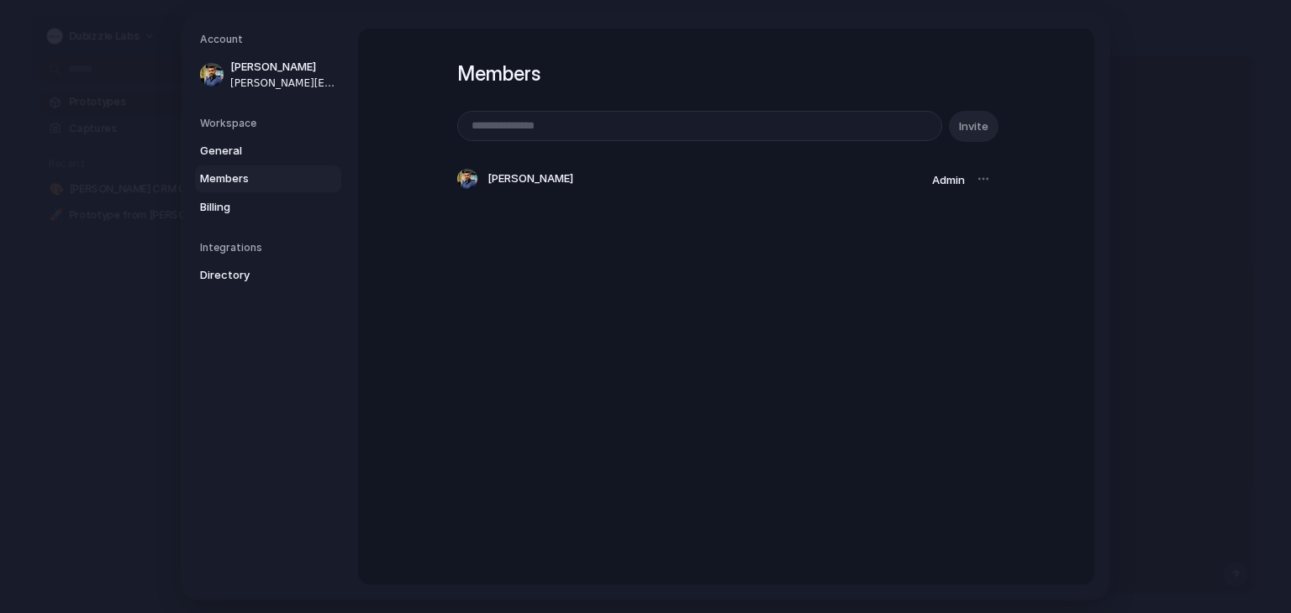  What do you see at coordinates (268, 208) in the screenshot?
I see `a: Billing` at bounding box center [268, 208].